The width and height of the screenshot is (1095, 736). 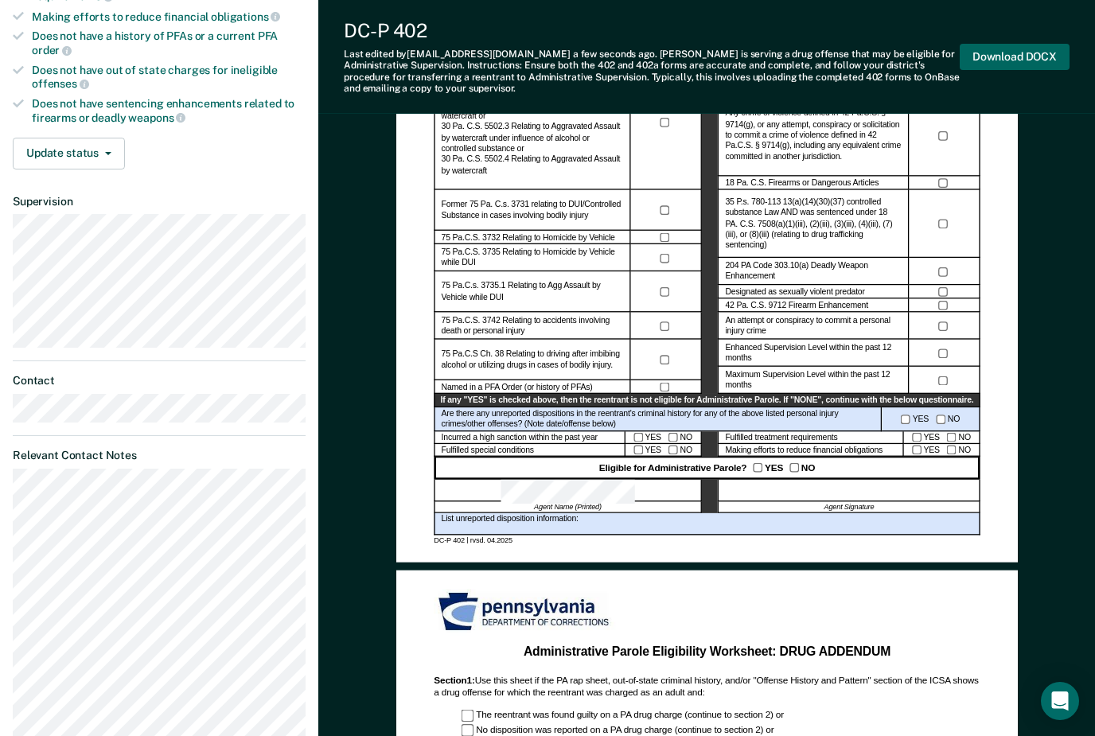 I want to click on img: PDOC Logo, so click(x=525, y=613).